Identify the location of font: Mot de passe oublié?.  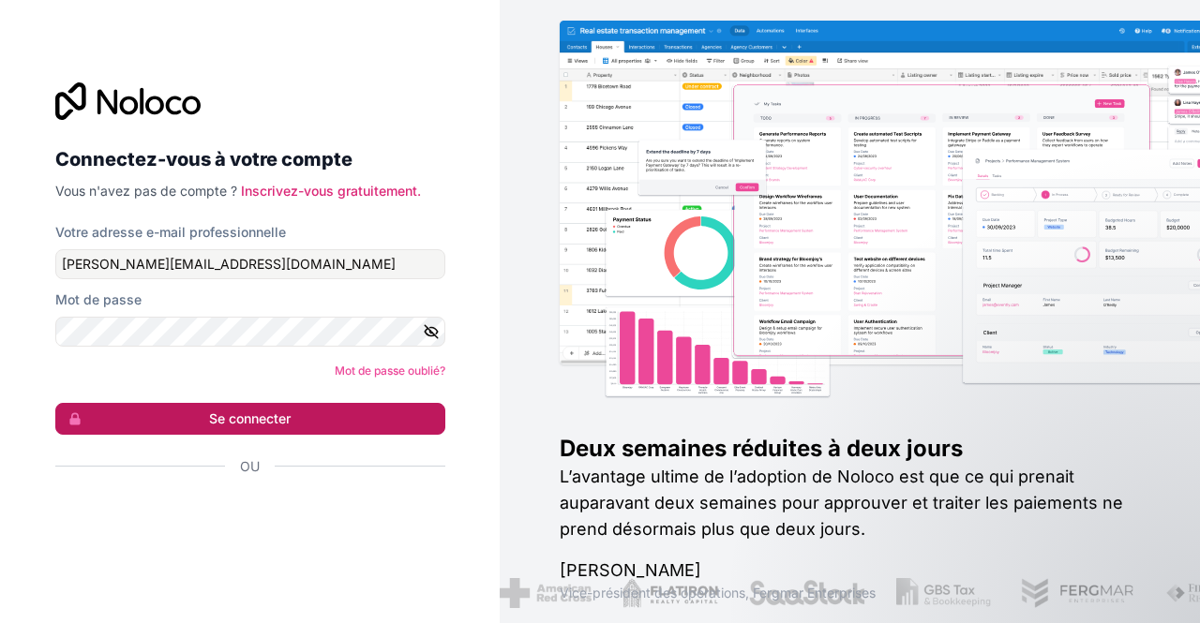
(390, 370).